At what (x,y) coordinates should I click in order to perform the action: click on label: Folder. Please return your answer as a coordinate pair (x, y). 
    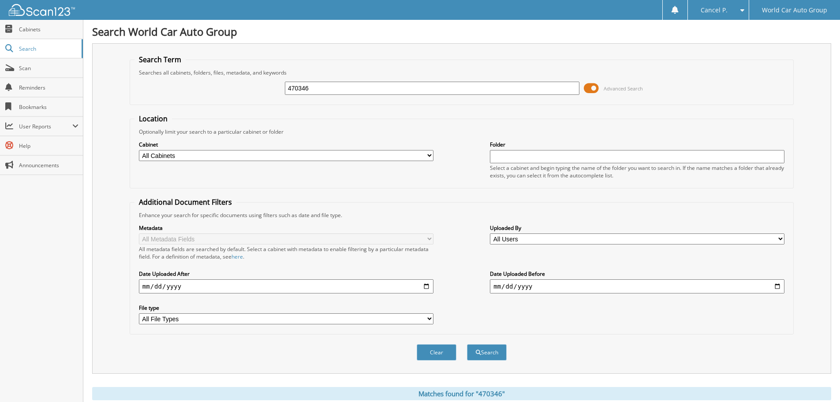
    Looking at the image, I should click on (638, 144).